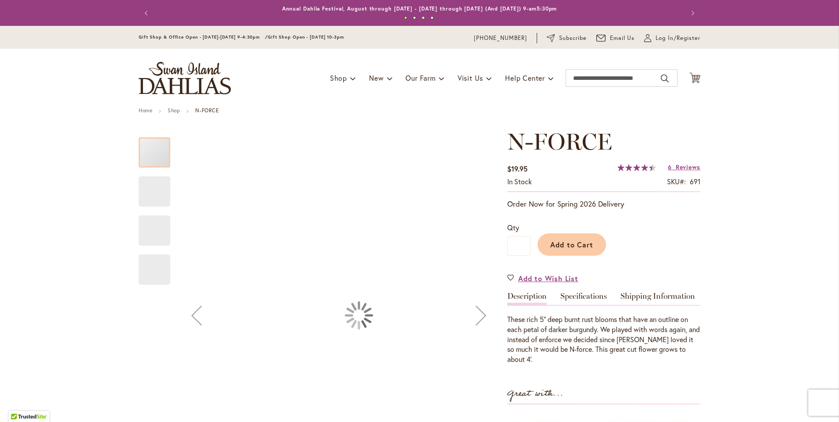  What do you see at coordinates (695, 182) in the screenshot?
I see `div: 691` at bounding box center [695, 182].